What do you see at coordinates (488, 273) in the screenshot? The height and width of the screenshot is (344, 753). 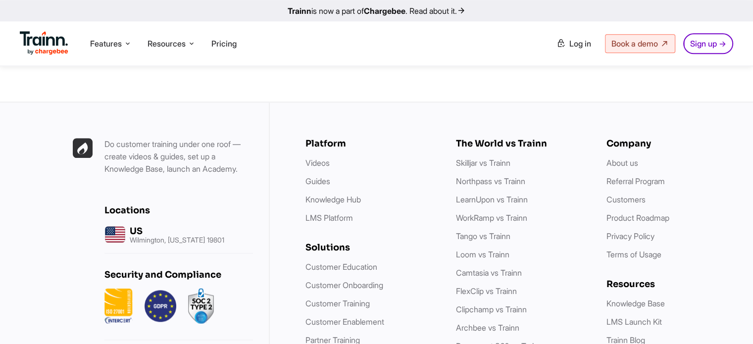 I see `a: Camtasia vs Trainn` at bounding box center [488, 273].